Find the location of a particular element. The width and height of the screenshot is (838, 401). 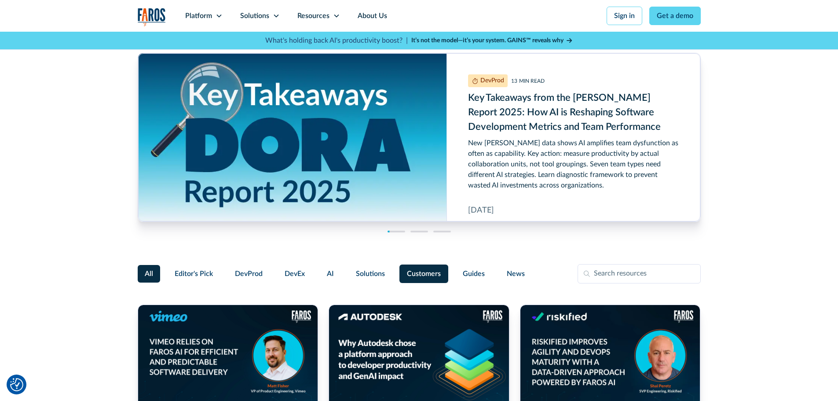

form: Filter Form is located at coordinates (419, 274).